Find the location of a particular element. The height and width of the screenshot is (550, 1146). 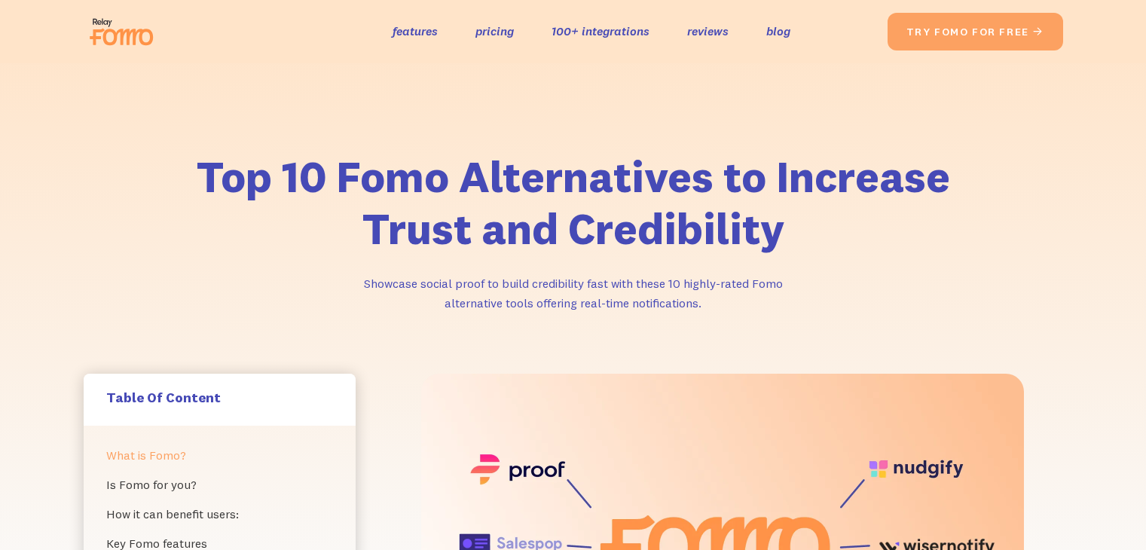

a: features is located at coordinates (415, 31).